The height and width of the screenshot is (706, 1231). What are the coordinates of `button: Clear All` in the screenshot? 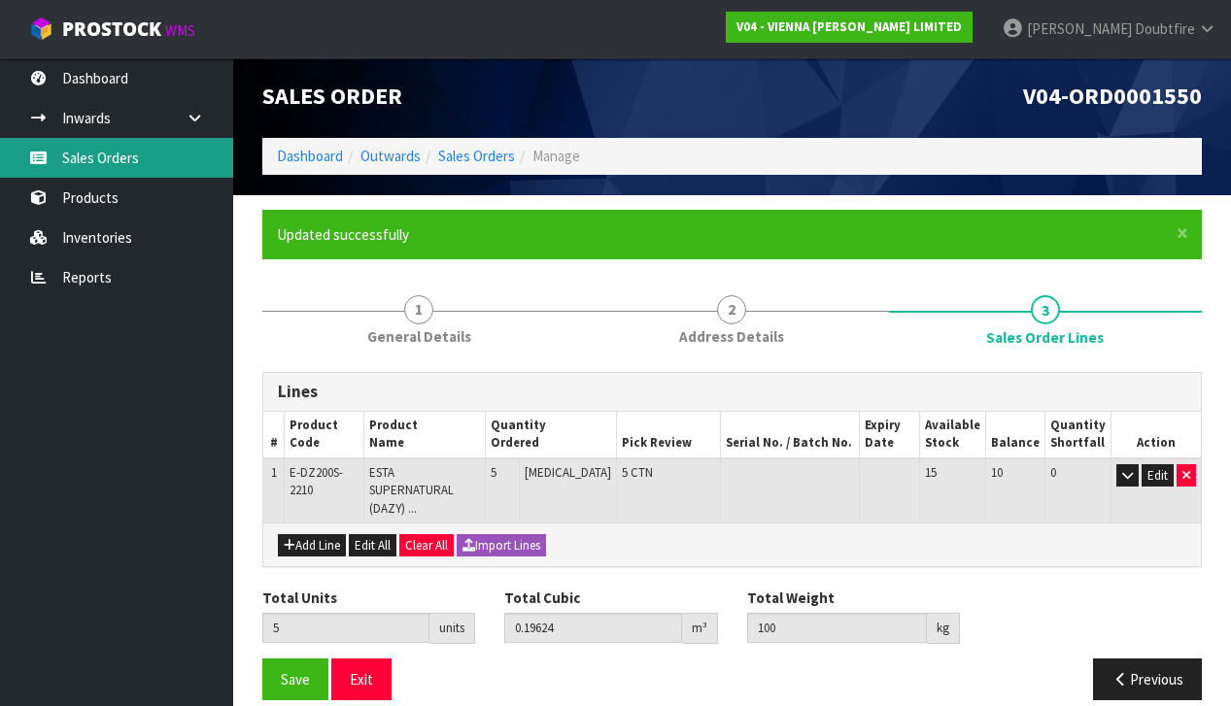 It's located at (426, 546).